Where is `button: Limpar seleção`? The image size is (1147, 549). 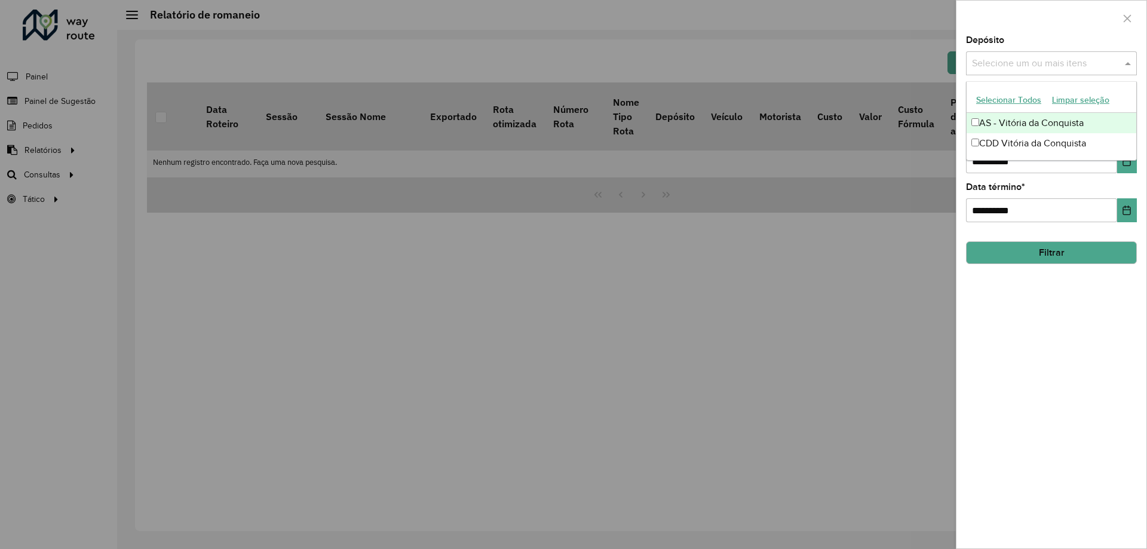 button: Limpar seleção is located at coordinates (1081, 100).